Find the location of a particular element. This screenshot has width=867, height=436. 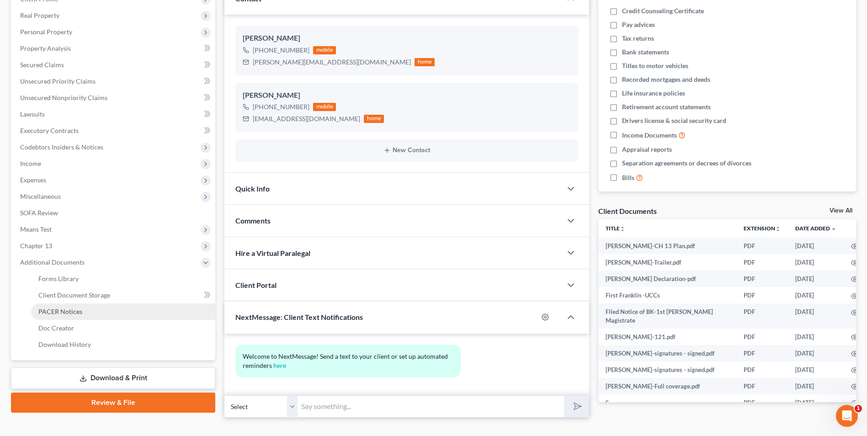

span: Income Documents is located at coordinates (649, 135).